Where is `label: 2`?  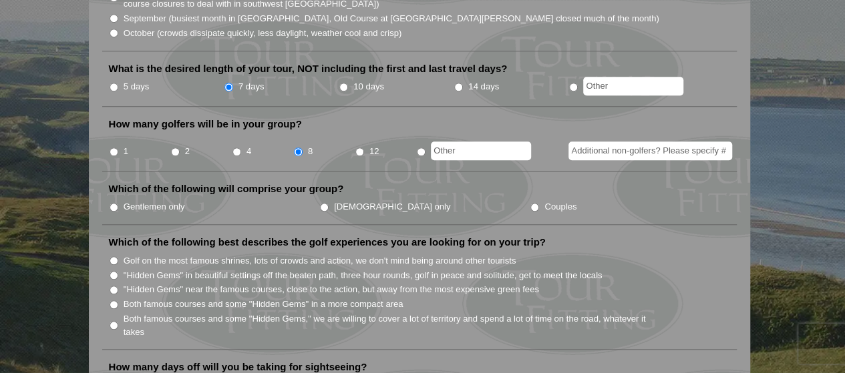
label: 2 is located at coordinates (187, 152).